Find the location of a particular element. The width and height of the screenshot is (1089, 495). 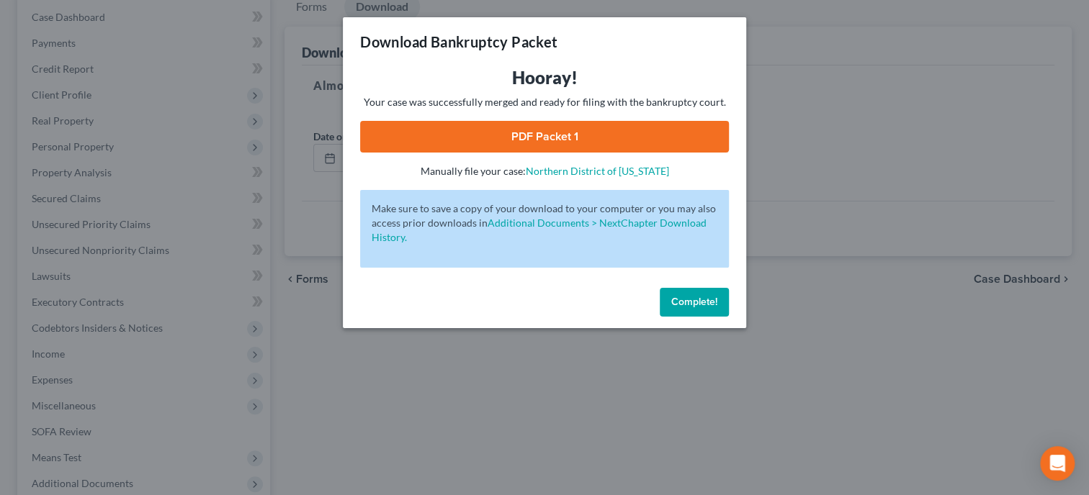

p: Make sure to save a copy of your download to your computer or you may also access prior downloads in is located at coordinates (544, 223).